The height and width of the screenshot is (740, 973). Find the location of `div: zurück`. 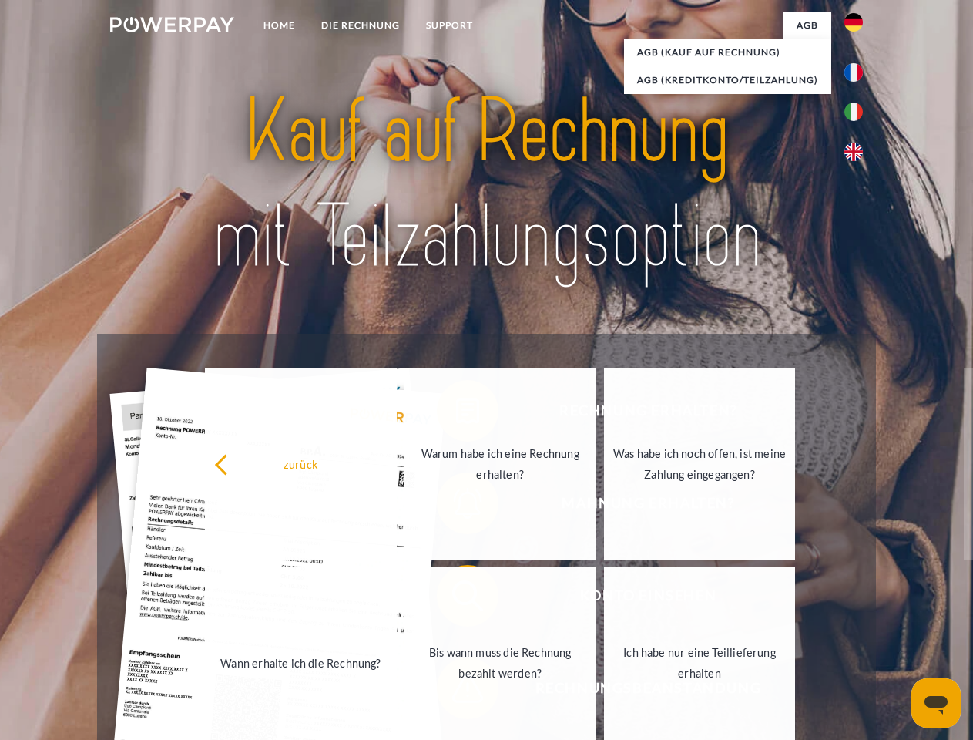

div: zurück is located at coordinates (301, 463).